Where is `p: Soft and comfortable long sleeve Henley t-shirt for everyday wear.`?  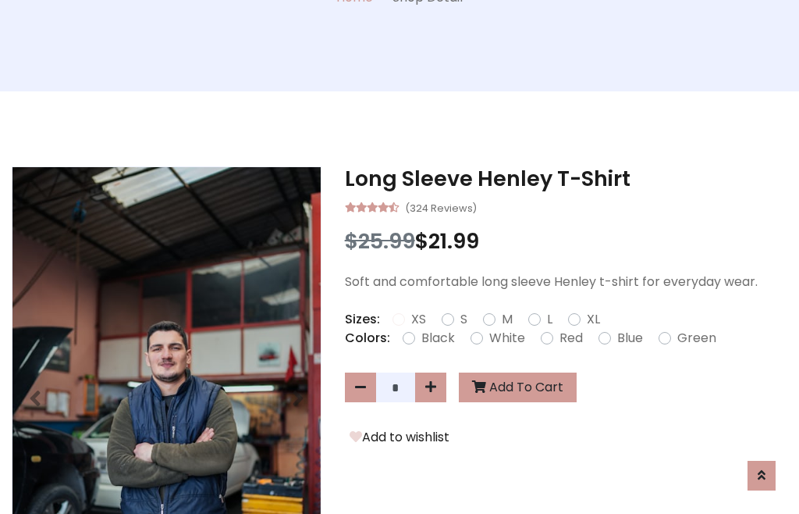
p: Soft and comfortable long sleeve Henley t-shirt for everyday wear. is located at coordinates (566, 282).